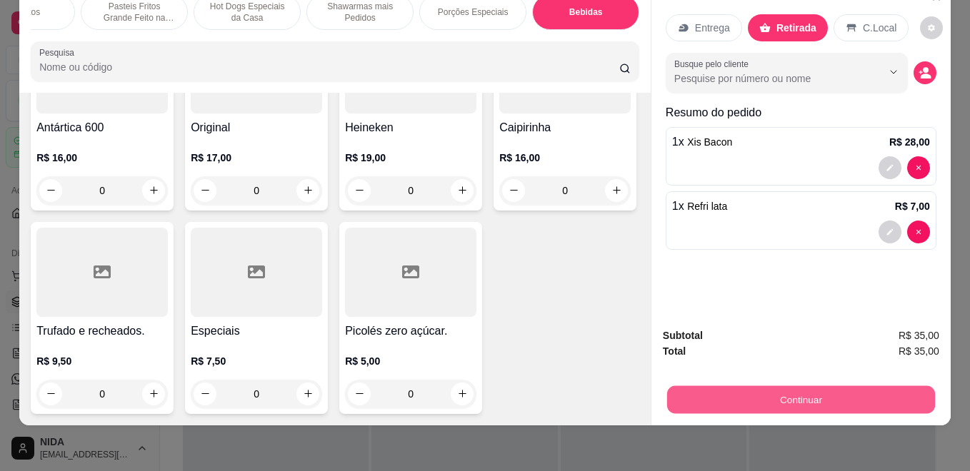 Image resolution: width=970 pixels, height=471 pixels. What do you see at coordinates (800, 113) in the screenshot?
I see `p: Resumo do pedido` at bounding box center [800, 113].